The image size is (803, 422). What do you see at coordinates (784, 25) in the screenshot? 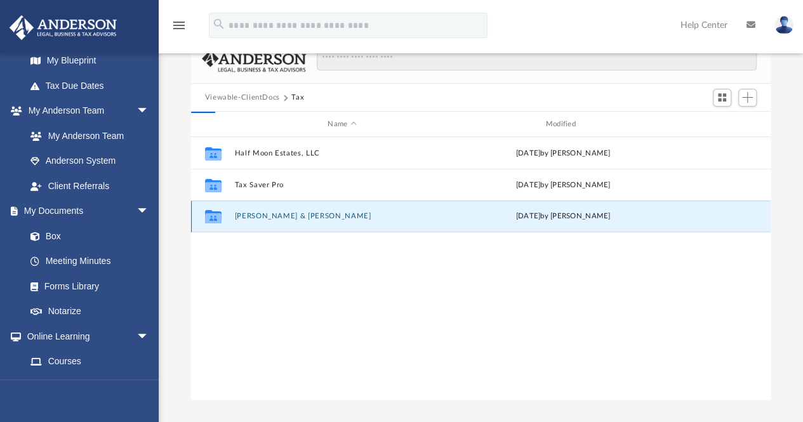
I see `img: User Pic` at bounding box center [784, 25].